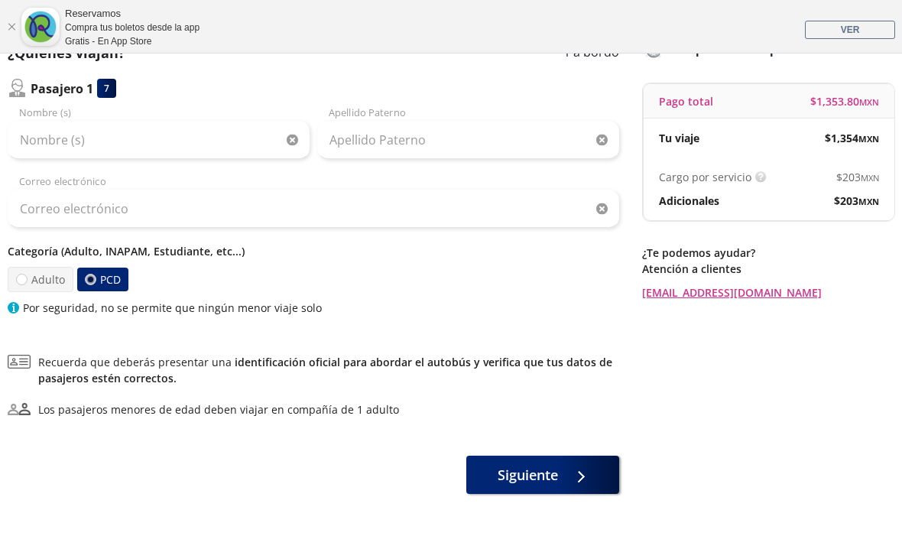  What do you see at coordinates (132, 28) in the screenshot?
I see `div: Compra tus boletos desde la app` at bounding box center [132, 28].